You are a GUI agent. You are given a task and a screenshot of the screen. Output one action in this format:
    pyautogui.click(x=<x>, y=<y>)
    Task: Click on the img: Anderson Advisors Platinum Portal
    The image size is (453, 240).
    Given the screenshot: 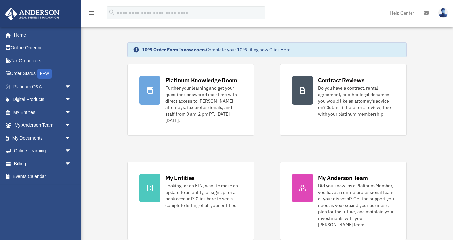 What is the action you would take?
    pyautogui.click(x=32, y=14)
    